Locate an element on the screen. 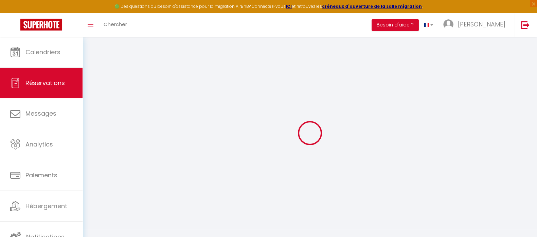 Image resolution: width=537 pixels, height=237 pixels. span: Calendriers is located at coordinates (43, 52).